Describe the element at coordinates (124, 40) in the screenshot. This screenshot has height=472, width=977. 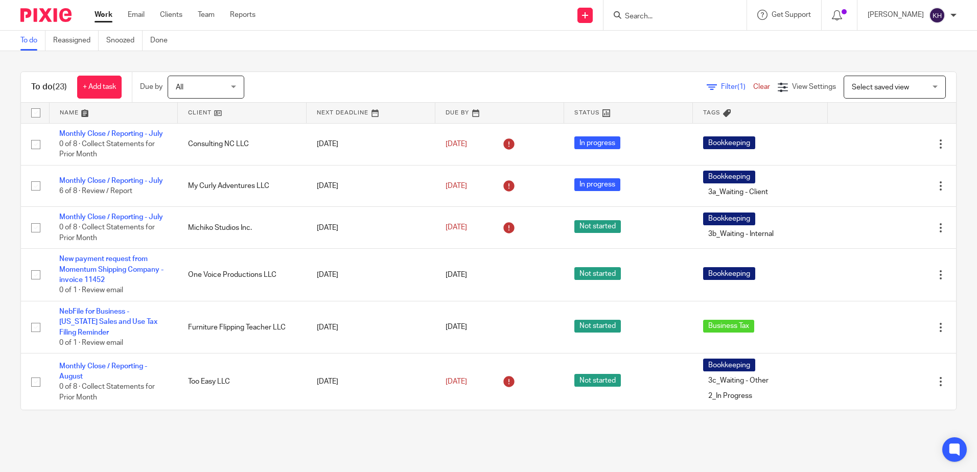
I see `a: Snoozed` at that location.